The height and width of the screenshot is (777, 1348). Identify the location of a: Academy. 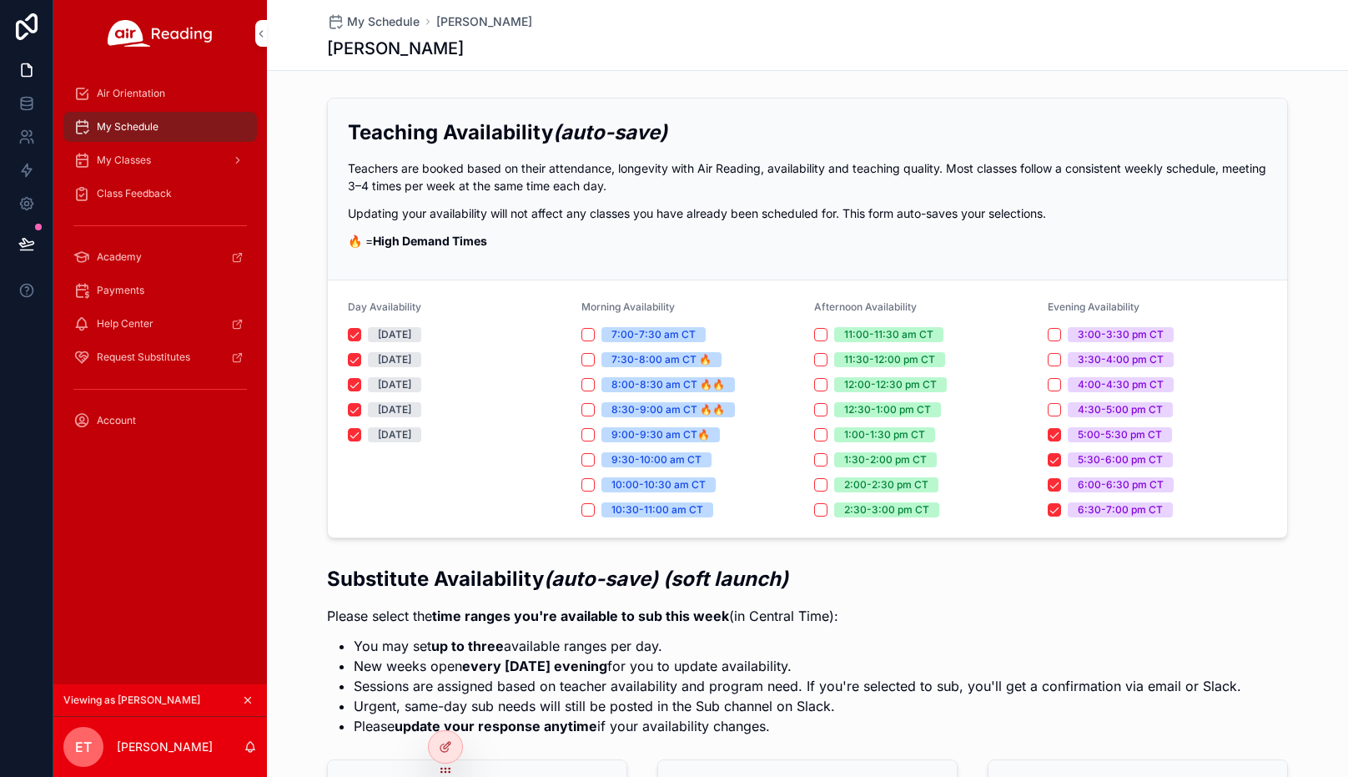
(160, 257).